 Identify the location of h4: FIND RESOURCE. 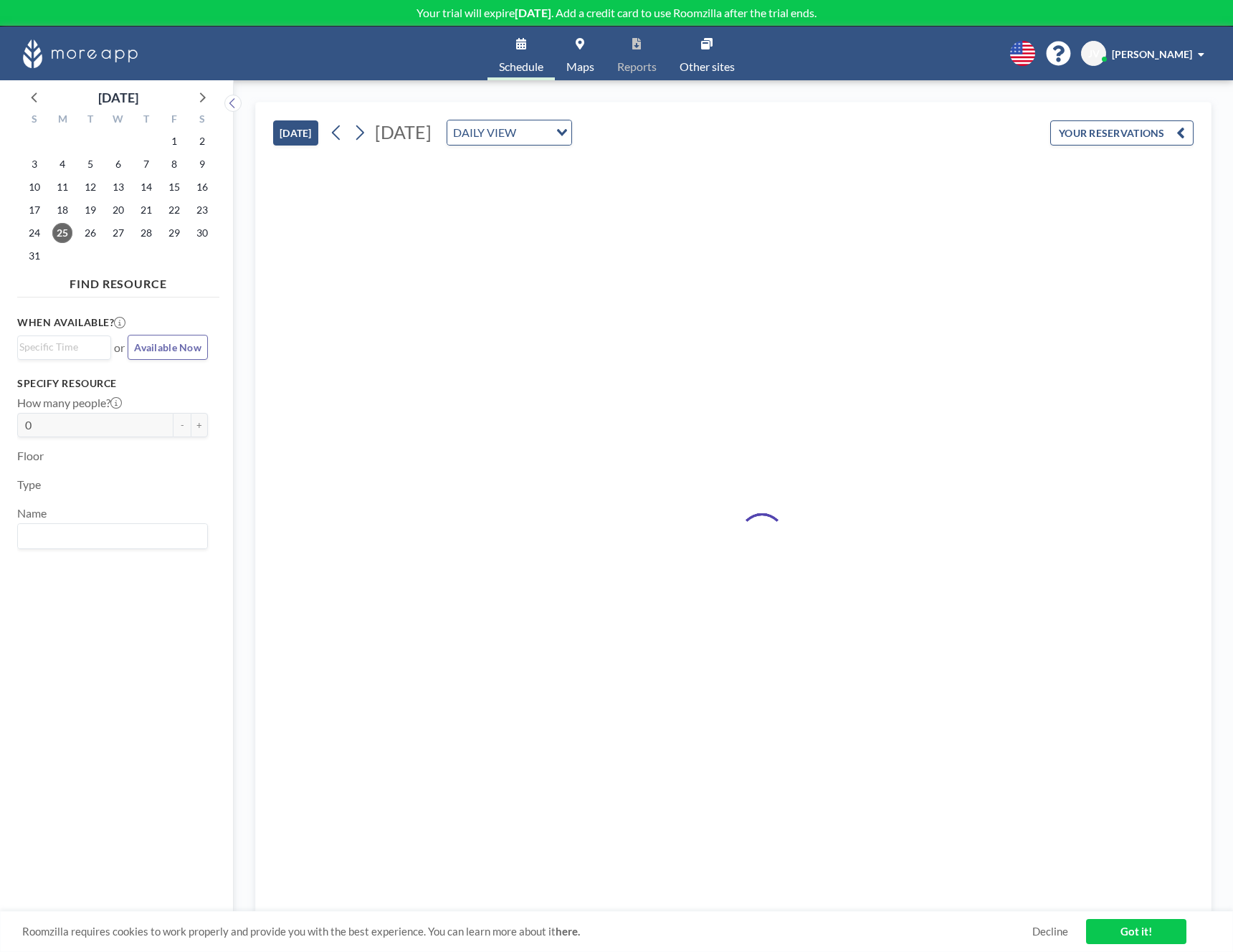
(118, 281).